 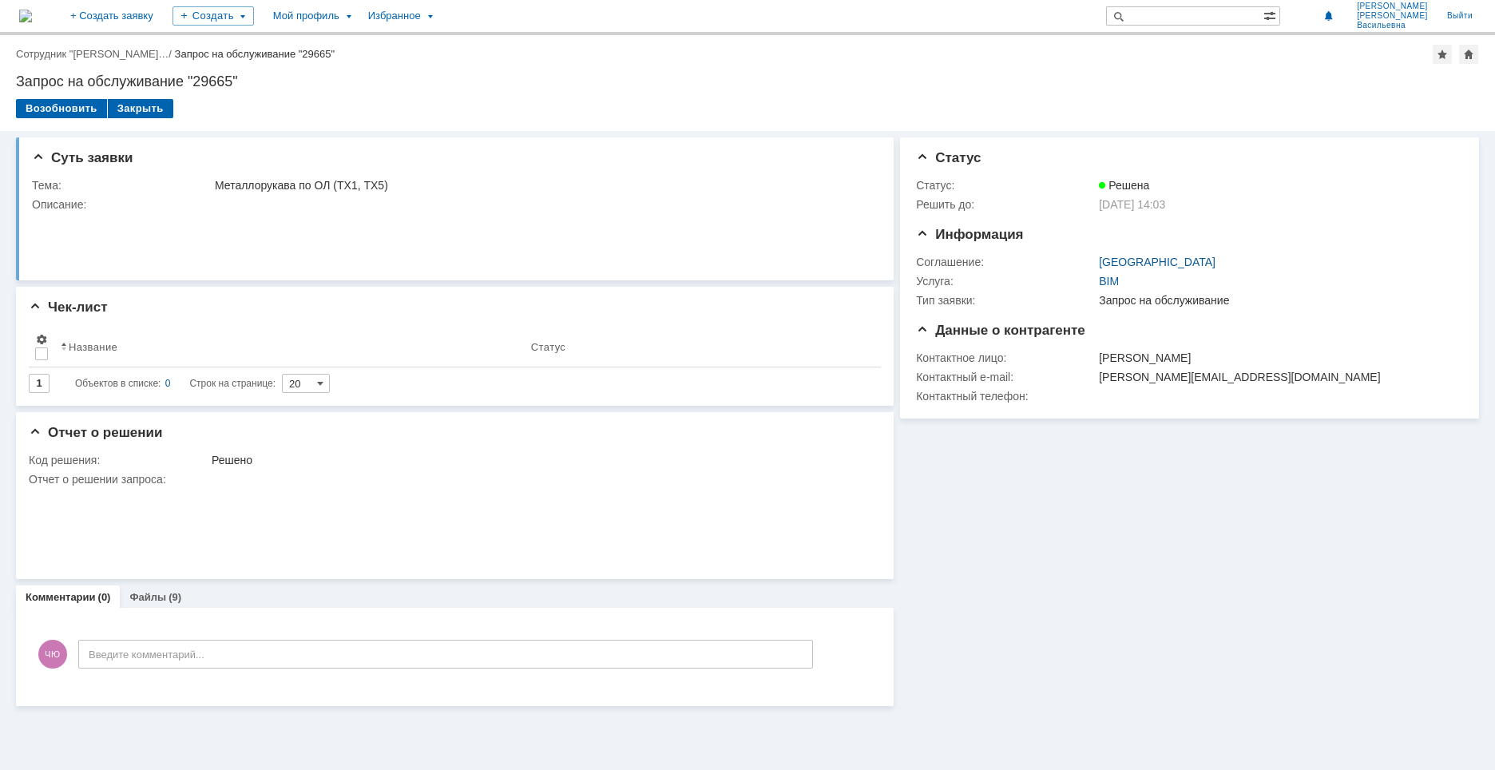 What do you see at coordinates (26, 16) in the screenshot?
I see `a: Перейти на домашнюю страницу` at bounding box center [26, 16].